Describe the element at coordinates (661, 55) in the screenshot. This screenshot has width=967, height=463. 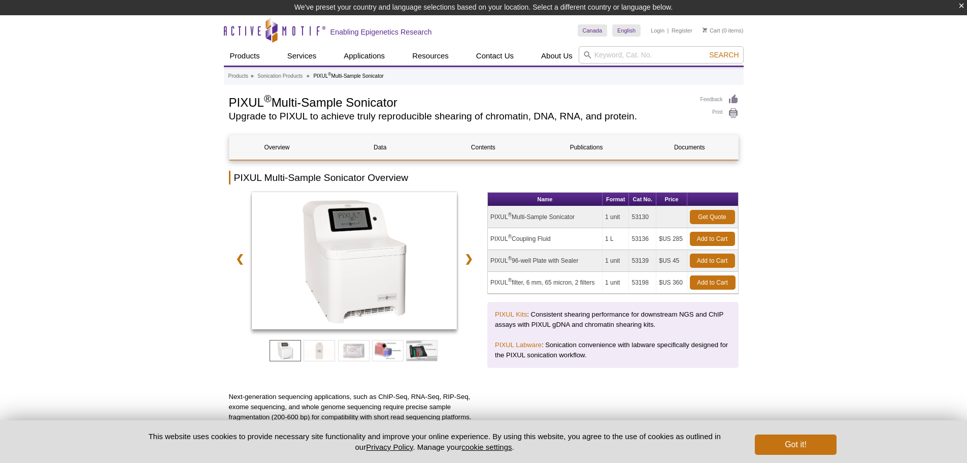
I see `input: Keyword, Cat. No.` at that location.